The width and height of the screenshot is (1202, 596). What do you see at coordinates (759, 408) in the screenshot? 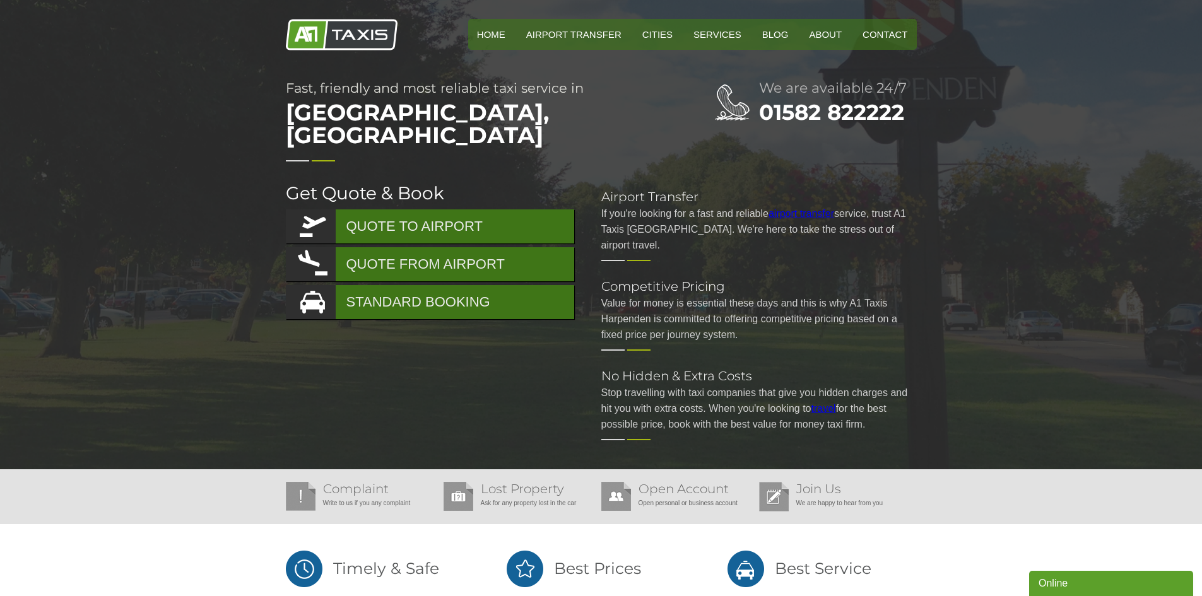
I see `p: Stop travelling with taxi companies that give you hidden charges and hit you with extra costs. Wh...` at bounding box center [759, 408].